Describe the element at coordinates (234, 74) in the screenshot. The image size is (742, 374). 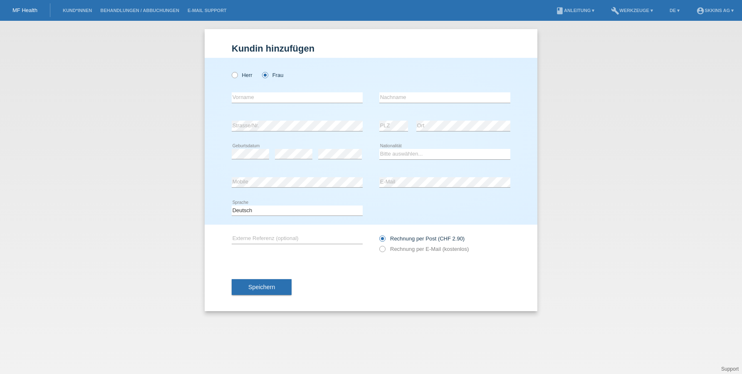
I see `input: Herr` at that location.